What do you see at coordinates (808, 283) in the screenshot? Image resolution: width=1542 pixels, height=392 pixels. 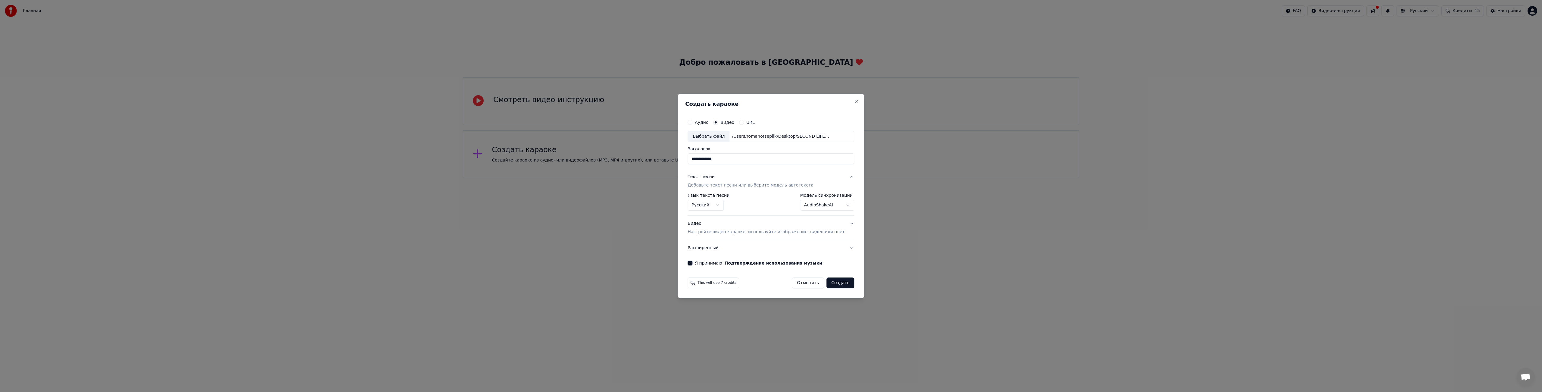 I see `button: Отменить` at bounding box center [808, 283].